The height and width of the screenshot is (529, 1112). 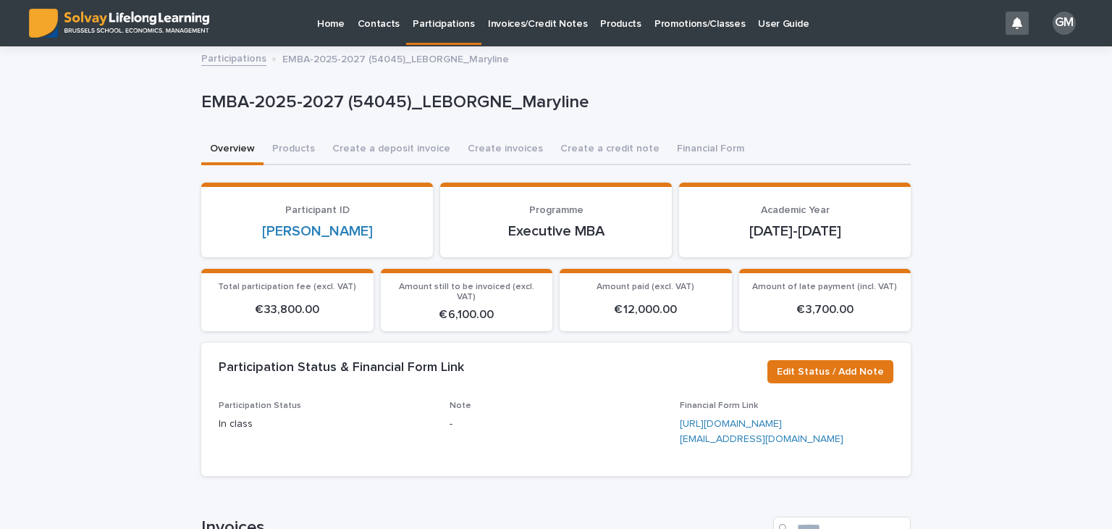 What do you see at coordinates (556, 231) in the screenshot?
I see `p: Executive MBA` at bounding box center [556, 231].